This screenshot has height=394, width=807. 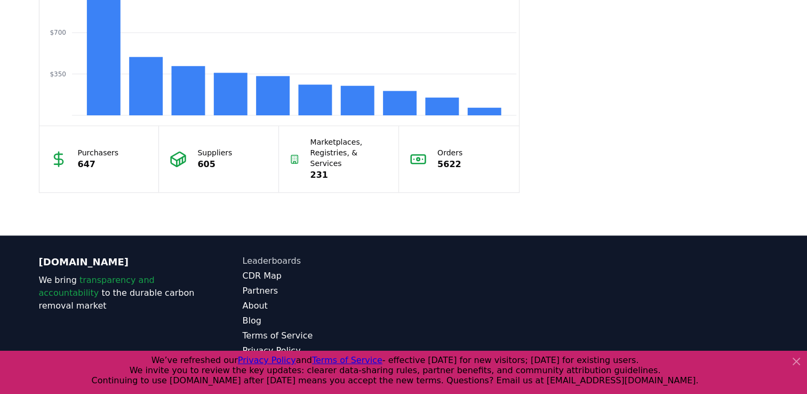 I want to click on a: Blog, so click(x=323, y=321).